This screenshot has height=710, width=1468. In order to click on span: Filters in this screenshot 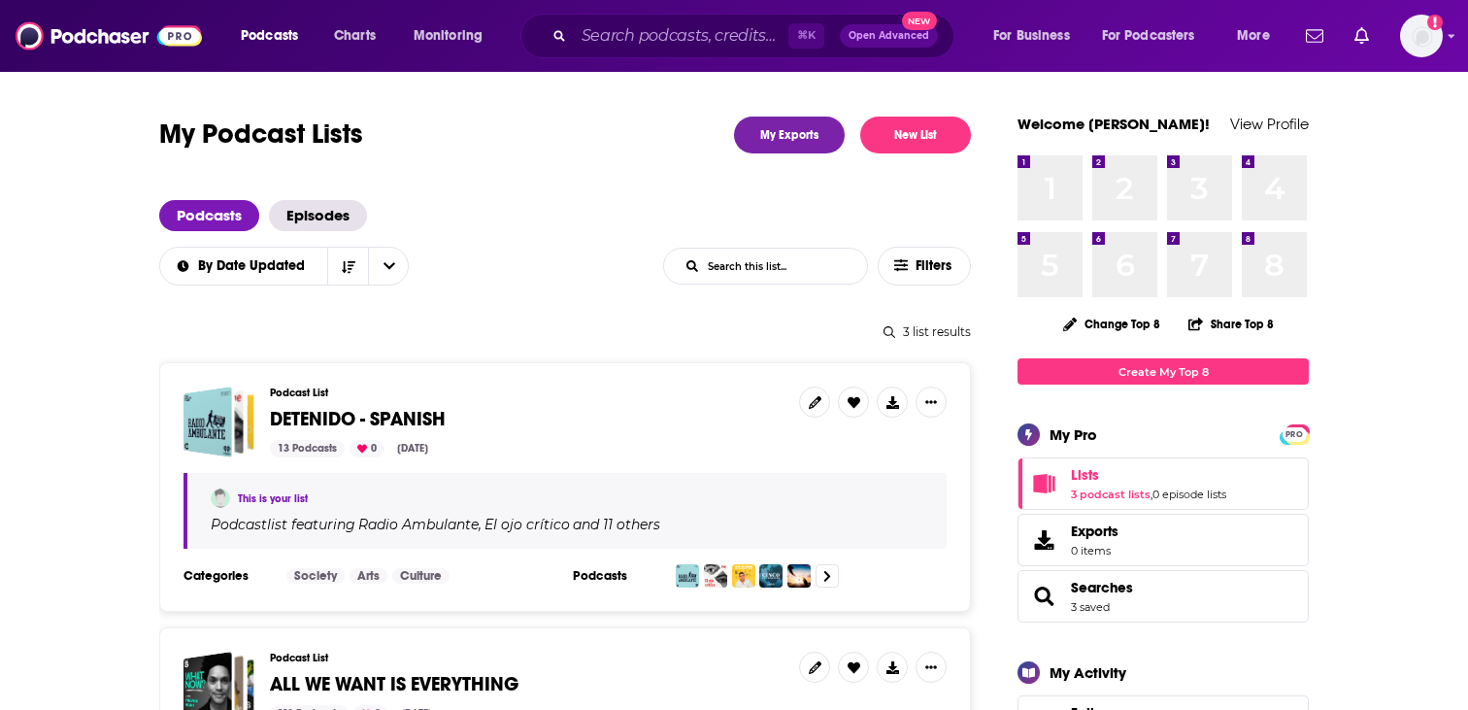, I will do `click(935, 266)`.